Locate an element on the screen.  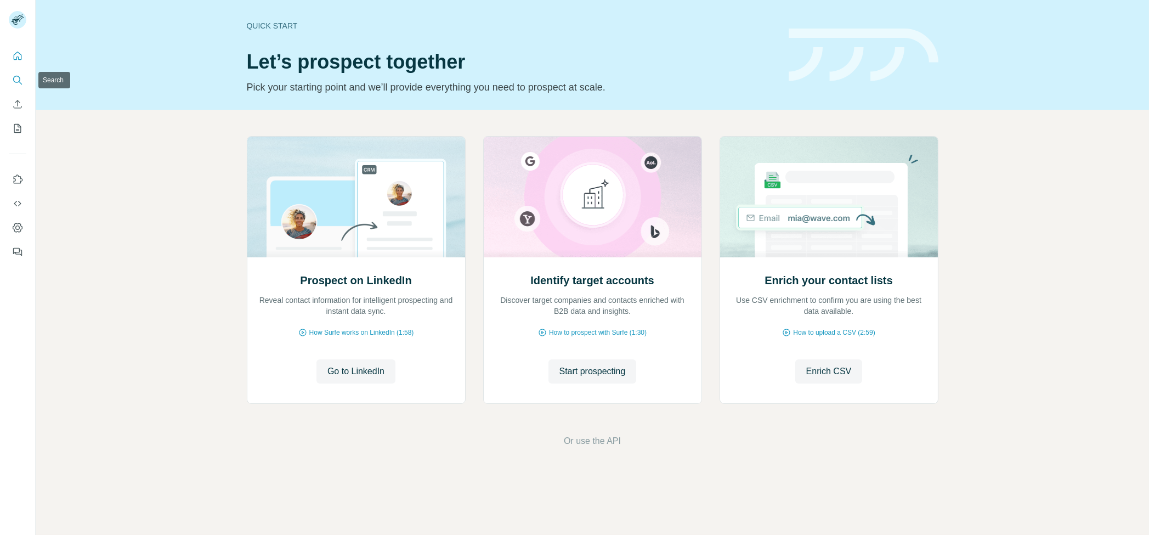
p: Discover target companies and contacts enriched with B2B data and insights. is located at coordinates (592, 306).